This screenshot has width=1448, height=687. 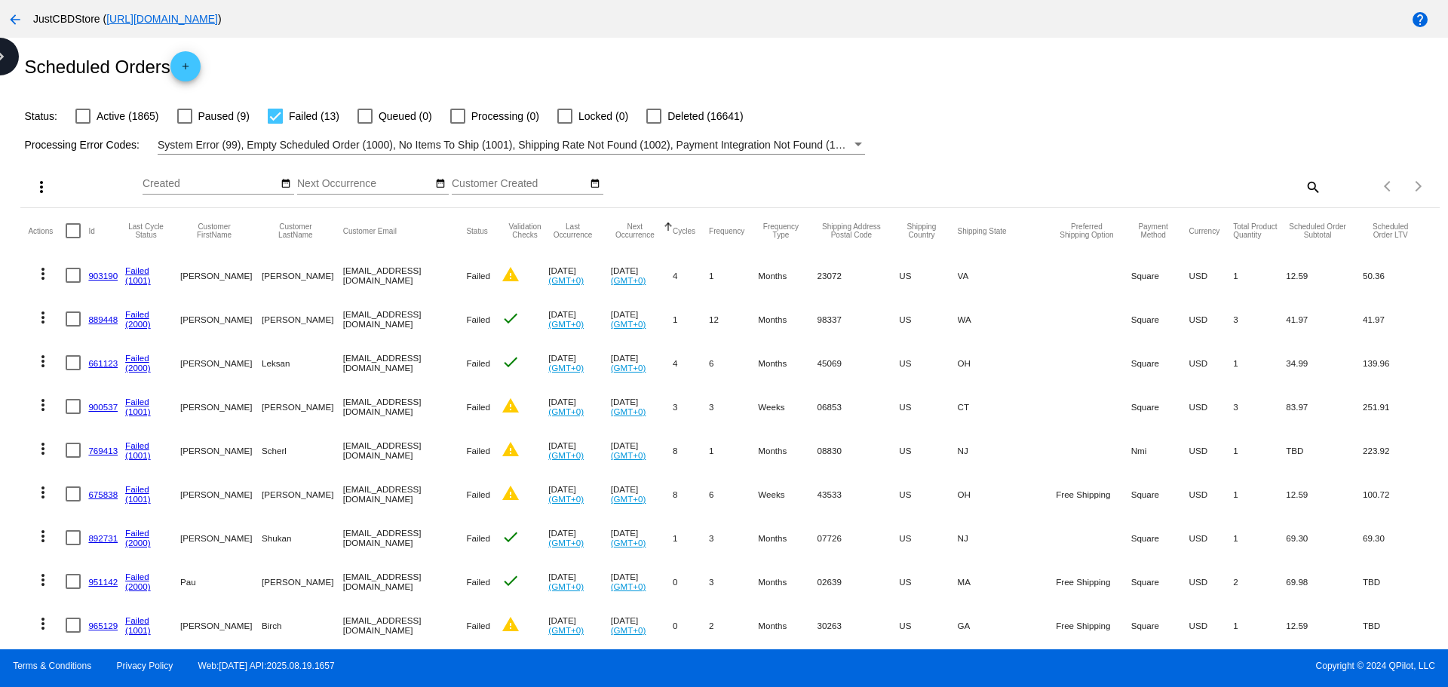 What do you see at coordinates (858, 538) in the screenshot?
I see `mat-cell: 07726` at bounding box center [858, 538].